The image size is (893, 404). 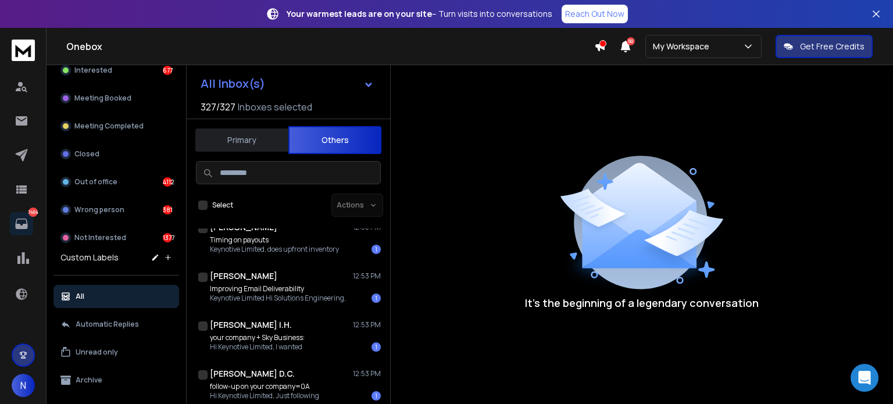 I want to click on p: It’s the beginning of a legendary conversation, so click(x=642, y=303).